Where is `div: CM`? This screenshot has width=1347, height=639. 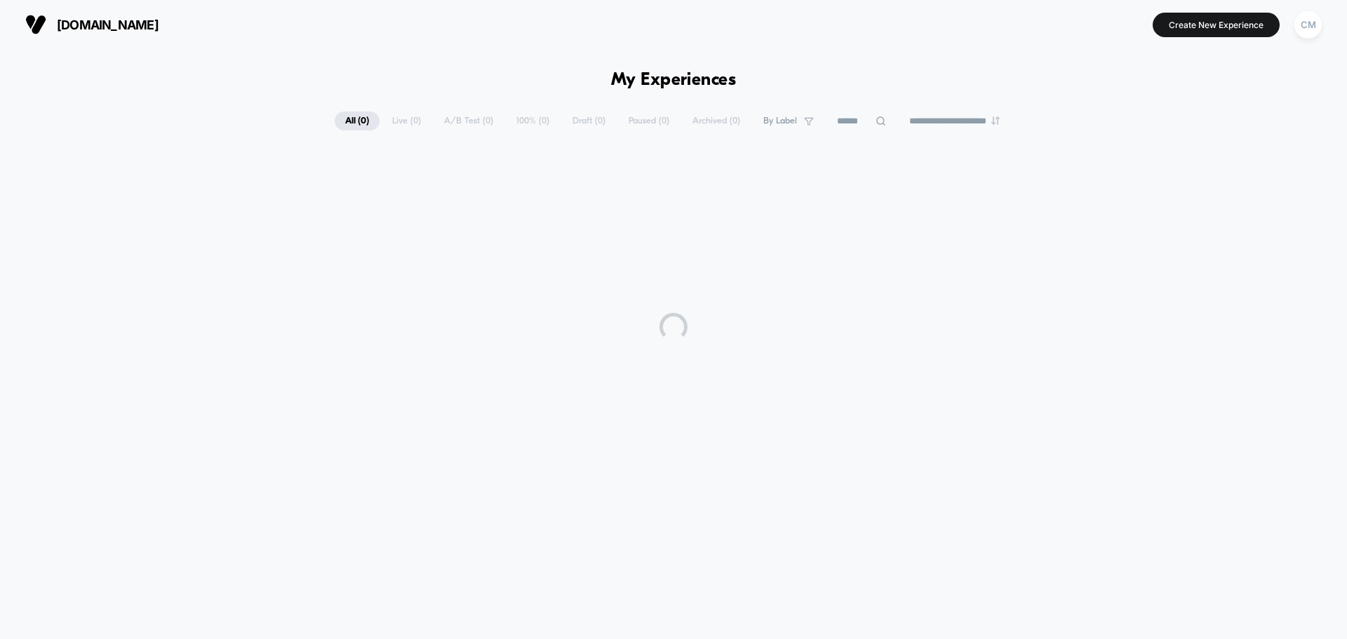 div: CM is located at coordinates (1307, 25).